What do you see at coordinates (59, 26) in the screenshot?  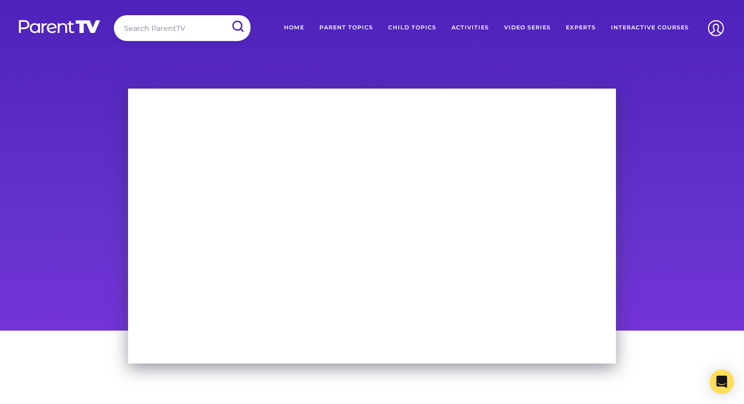 I see `img: parenttv-logo-white.4c85aaf.svg` at bounding box center [59, 26].